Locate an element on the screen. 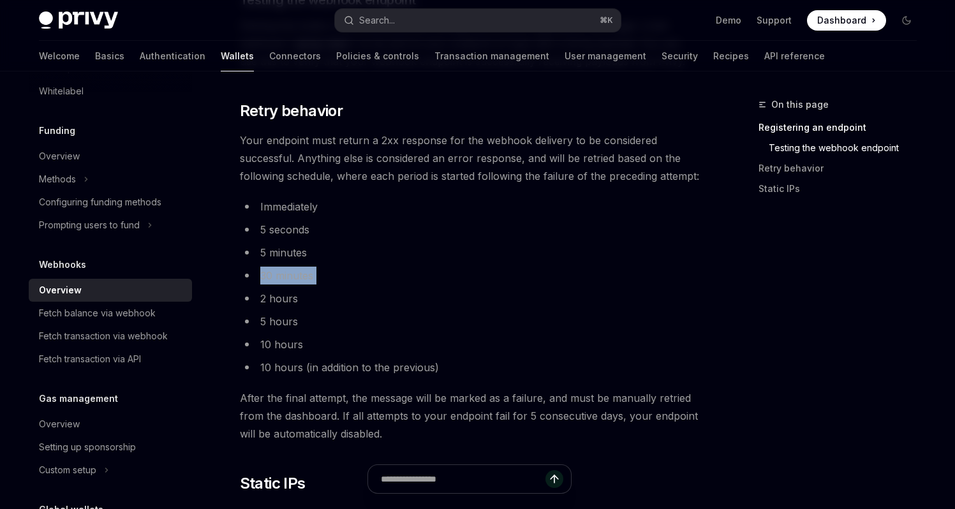 The width and height of the screenshot is (955, 509). input: Ask a question... is located at coordinates (463, 479).